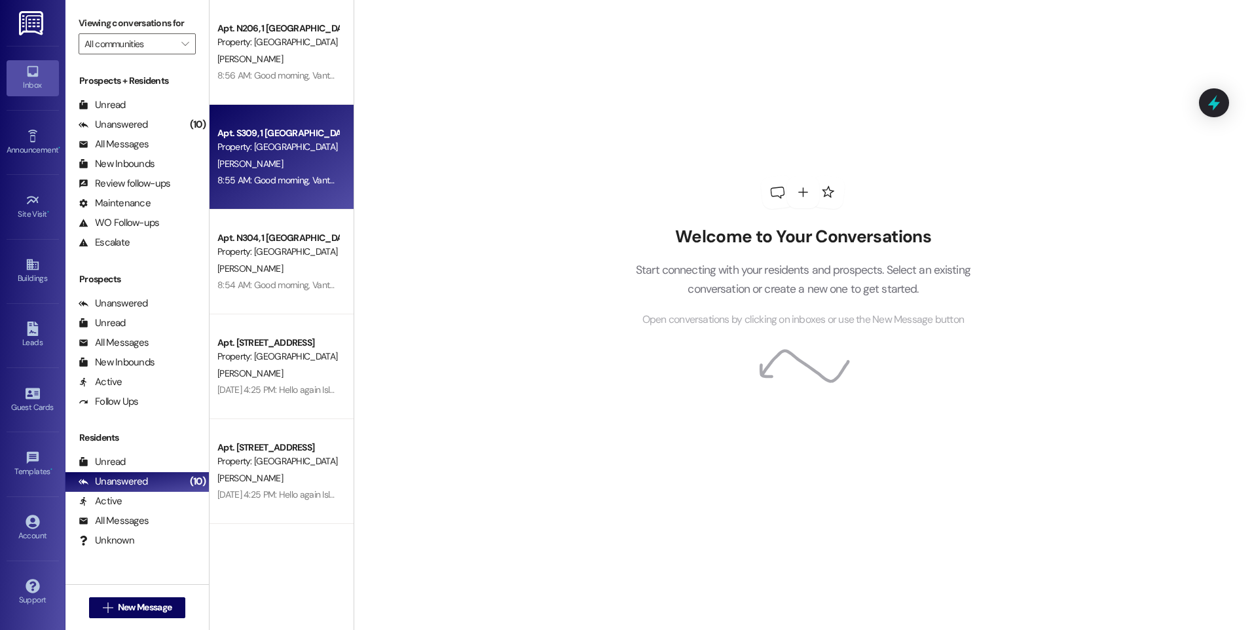 The height and width of the screenshot is (630, 1252). I want to click on h2: Welcome to Your Conversations, so click(803, 237).